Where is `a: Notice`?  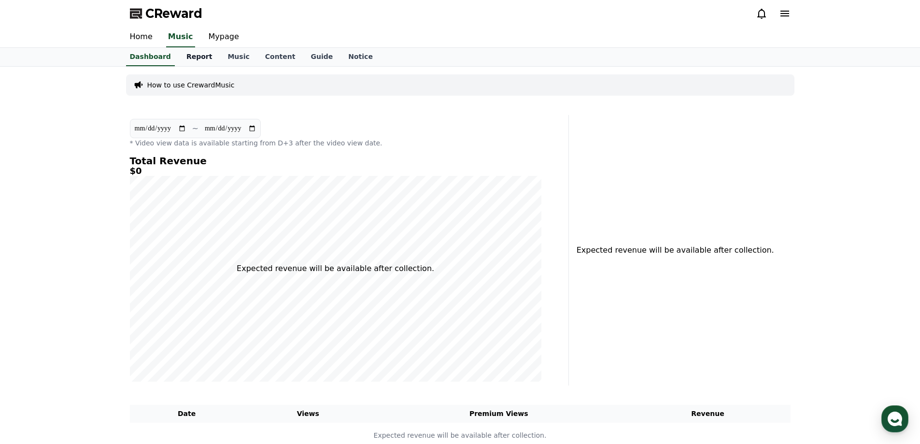
a: Notice is located at coordinates (360, 57).